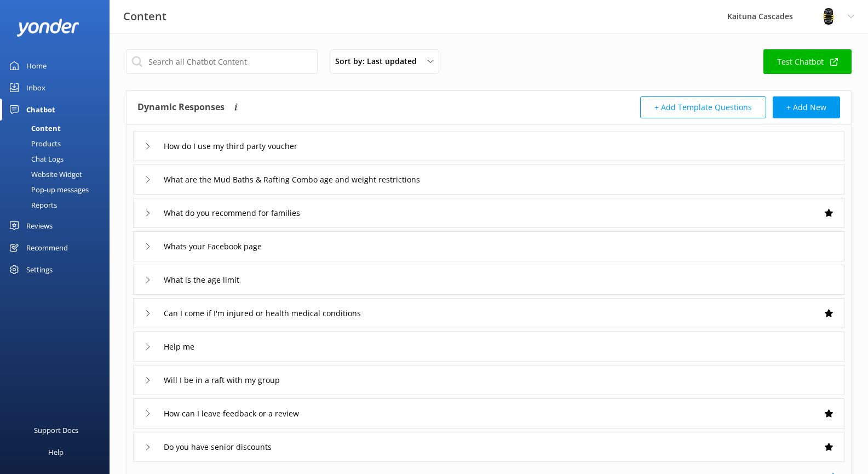  Describe the element at coordinates (145, 16) in the screenshot. I see `h3: Content` at that location.